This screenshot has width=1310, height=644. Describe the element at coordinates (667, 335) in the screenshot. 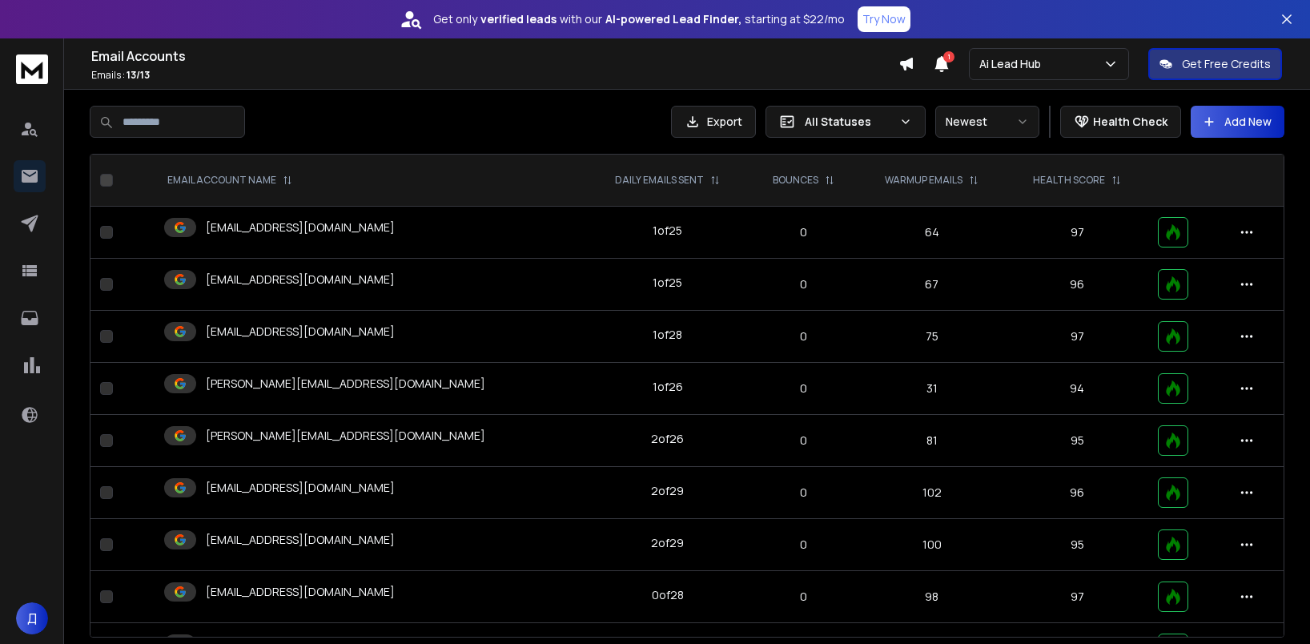

I see `div: 1 of 28` at that location.